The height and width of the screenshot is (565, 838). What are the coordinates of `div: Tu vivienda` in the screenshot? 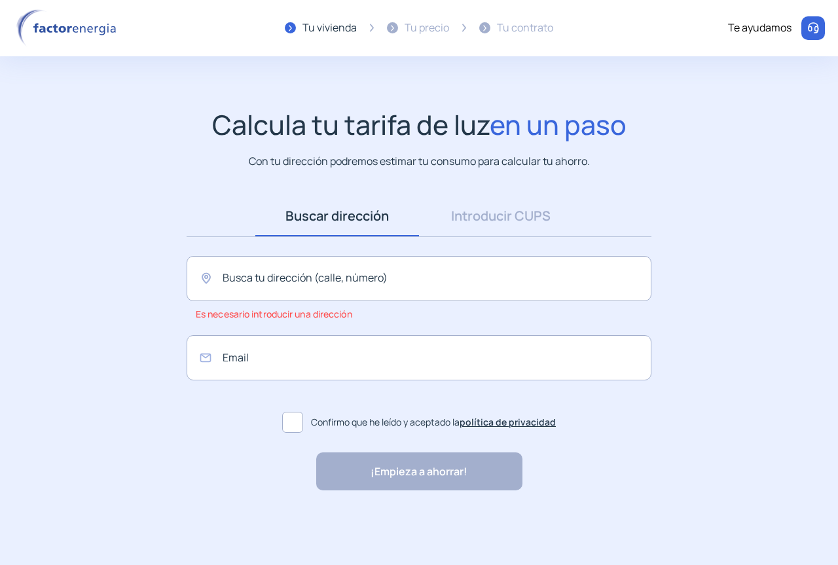 It's located at (329, 28).